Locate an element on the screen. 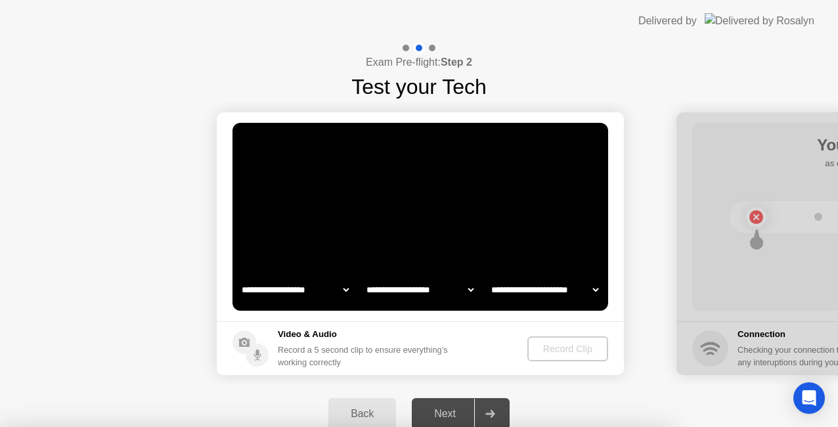 This screenshot has width=838, height=427. img: Delivered by Rosalyn is located at coordinates (759, 20).